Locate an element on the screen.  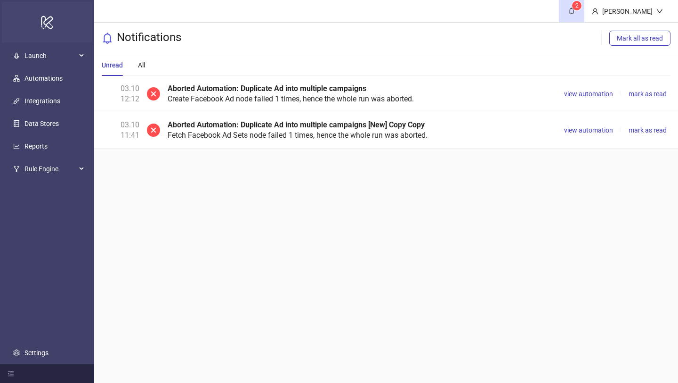
span: Mark all as read is located at coordinates (640, 38).